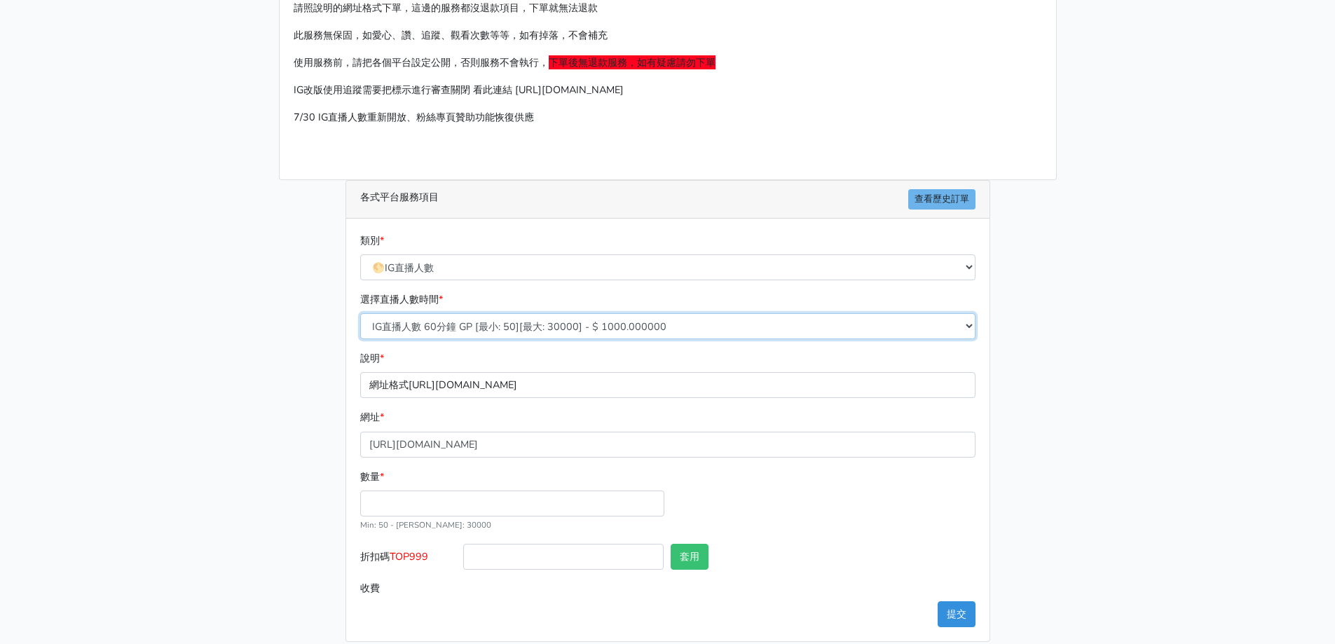  I want to click on button: 套用, so click(690, 556).